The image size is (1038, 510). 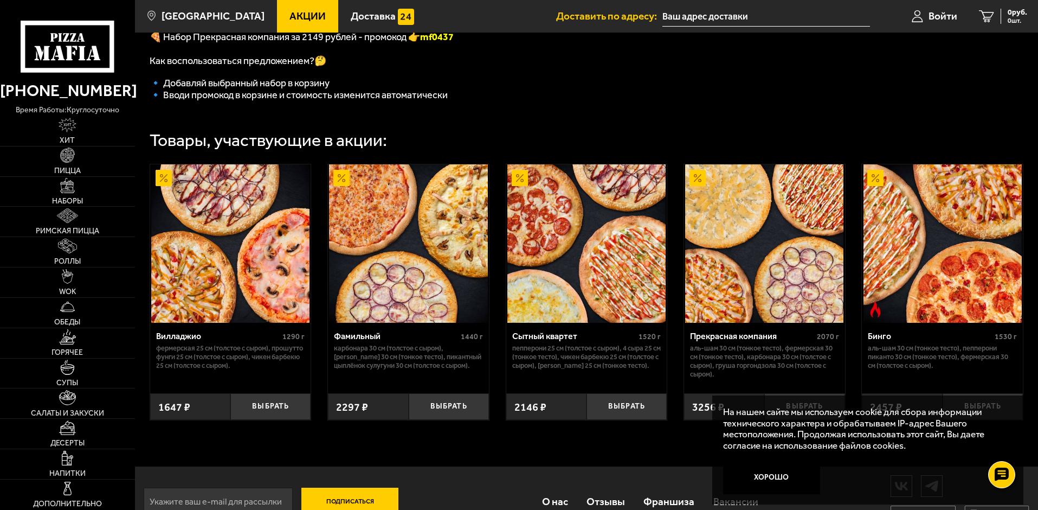 I want to click on span: 1290 г, so click(x=293, y=336).